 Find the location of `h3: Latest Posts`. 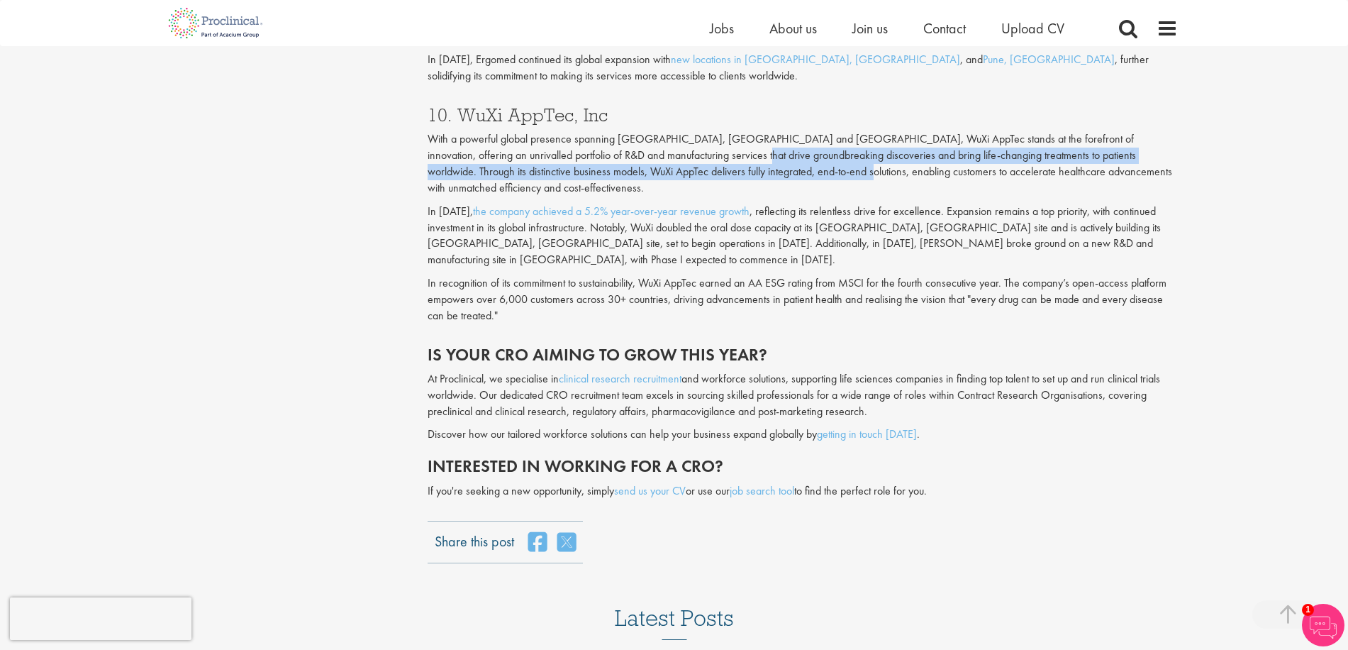

h3: Latest Posts is located at coordinates (674, 623).